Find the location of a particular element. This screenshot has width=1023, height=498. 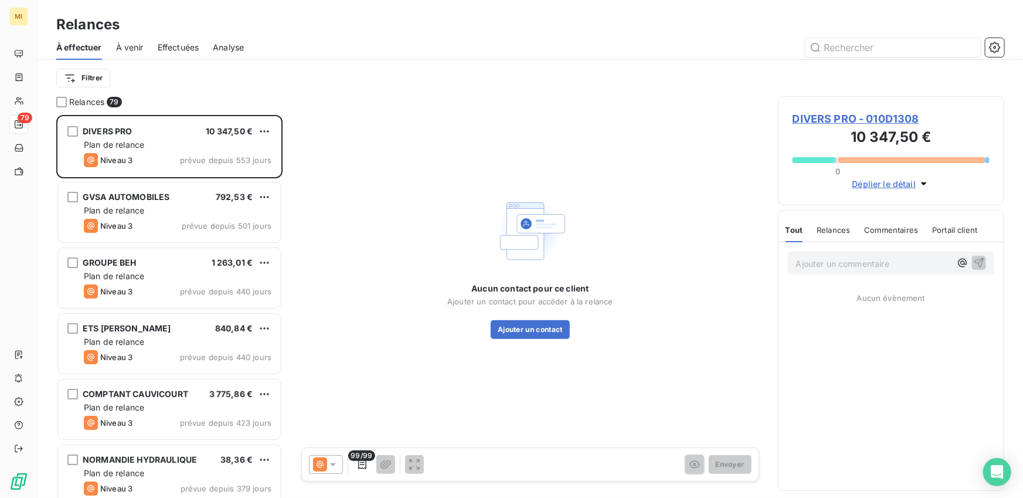

span: 10 347,50 € is located at coordinates (229, 131).